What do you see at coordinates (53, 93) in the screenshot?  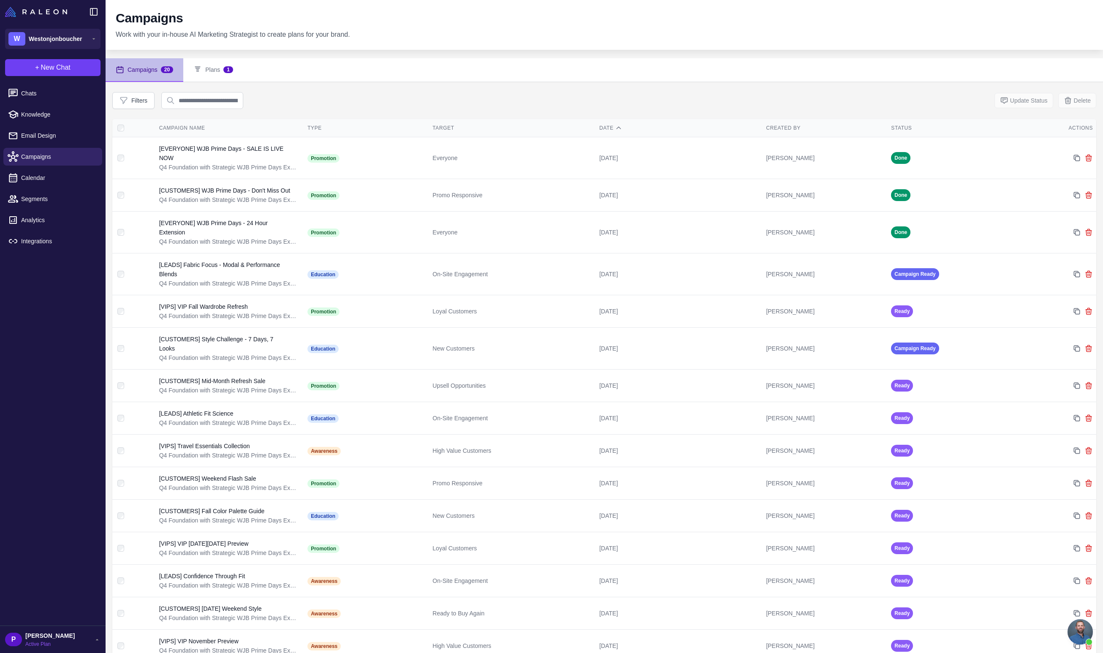 I see `a: Chats` at bounding box center [53, 93].